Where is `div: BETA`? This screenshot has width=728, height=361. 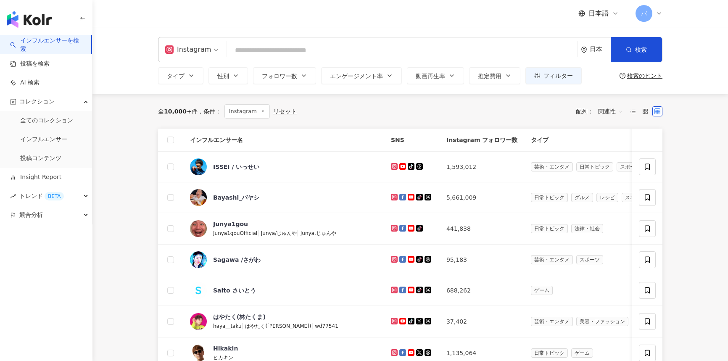
div: BETA is located at coordinates (54, 196).